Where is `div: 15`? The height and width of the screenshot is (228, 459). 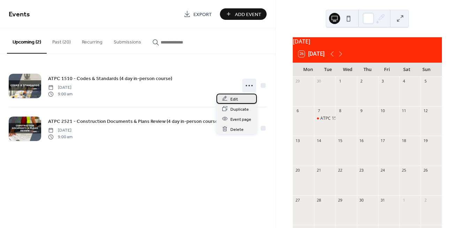
div: 15 is located at coordinates (340, 140).